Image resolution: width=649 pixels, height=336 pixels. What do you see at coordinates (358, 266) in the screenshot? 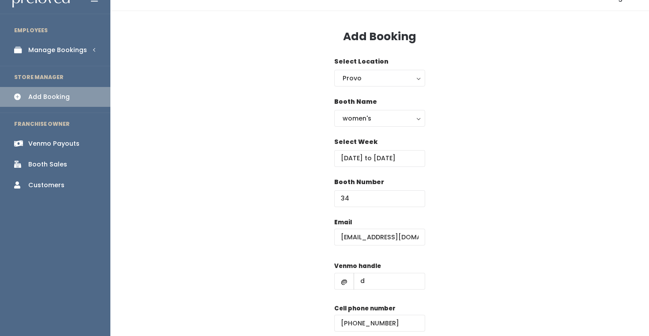
I see `label: Venmo handle` at bounding box center [358, 266].